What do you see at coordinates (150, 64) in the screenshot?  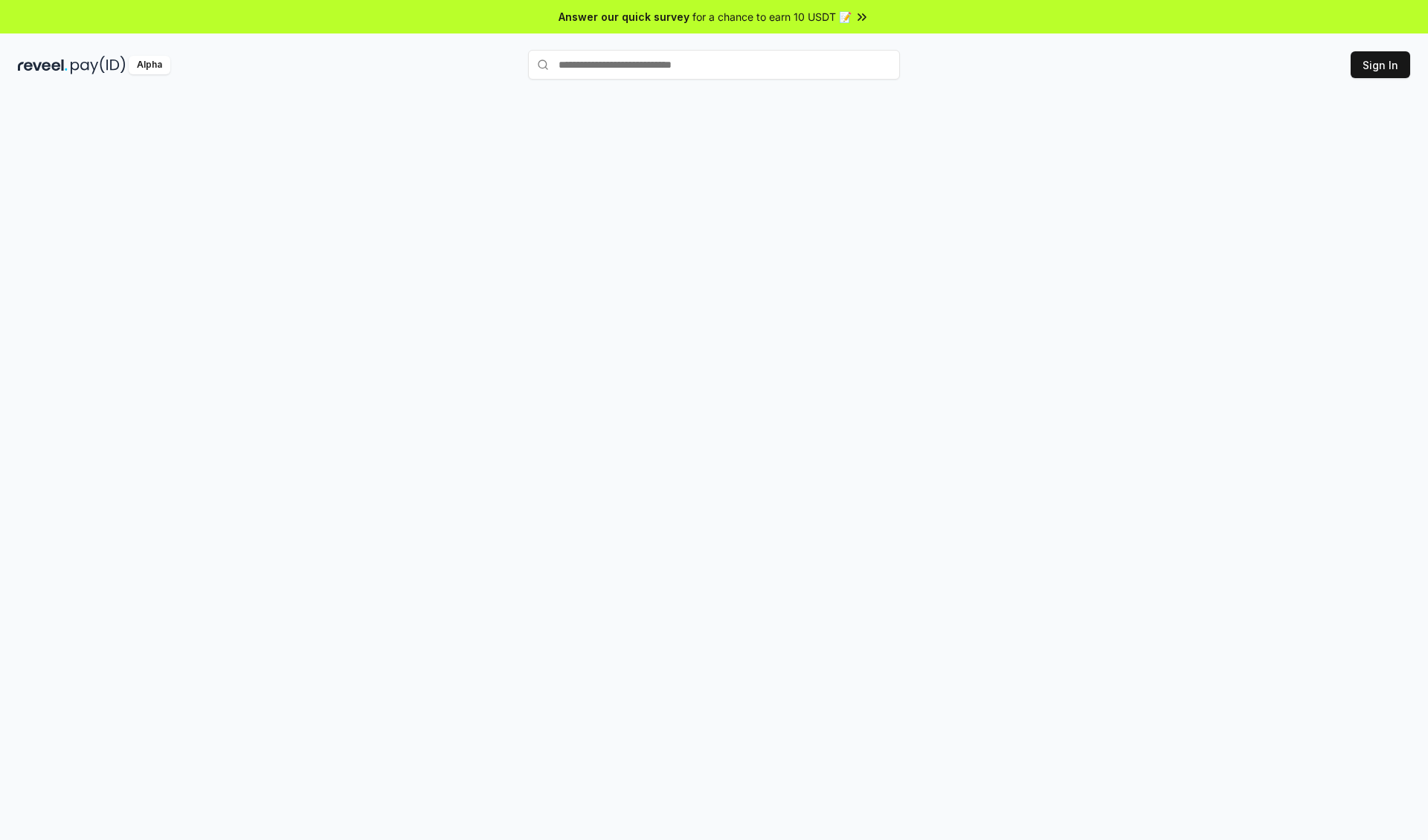 I see `div: Alpha` at bounding box center [150, 64].